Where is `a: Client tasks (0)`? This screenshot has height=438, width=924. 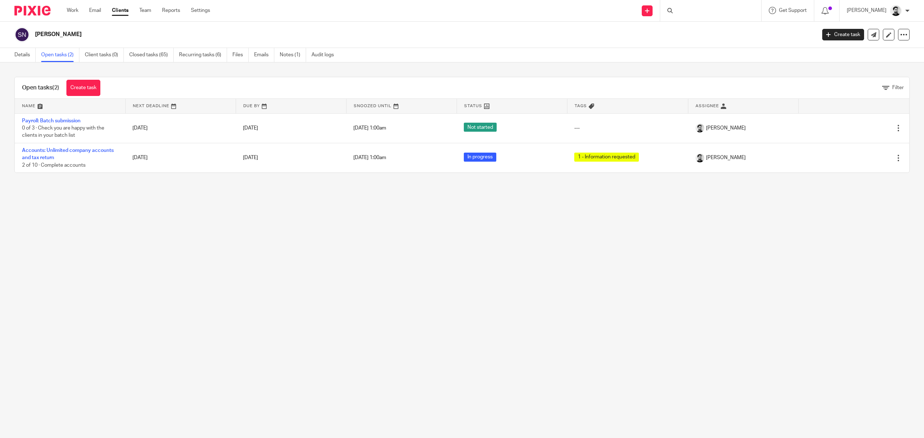 a: Client tasks (0) is located at coordinates (104, 55).